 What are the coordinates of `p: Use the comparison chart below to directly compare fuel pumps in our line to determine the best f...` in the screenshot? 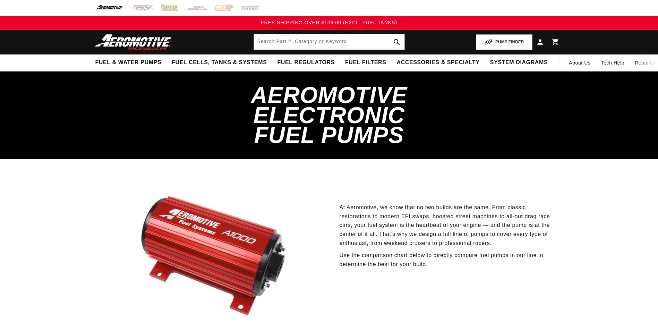 It's located at (446, 259).